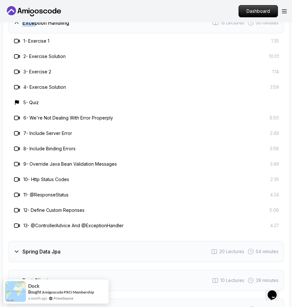  What do you see at coordinates (274, 56) in the screenshot?
I see `span: 10:01` at bounding box center [274, 56].